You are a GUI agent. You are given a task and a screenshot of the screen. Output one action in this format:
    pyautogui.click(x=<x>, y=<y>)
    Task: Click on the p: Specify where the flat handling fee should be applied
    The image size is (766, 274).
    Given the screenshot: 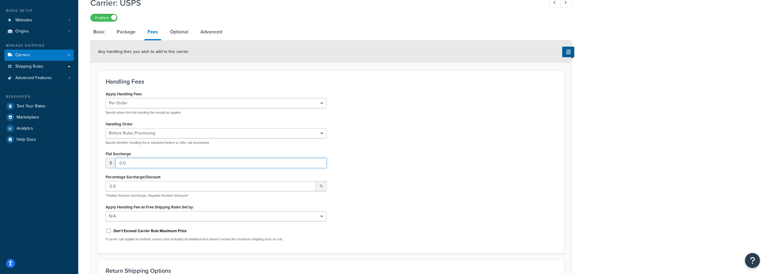 What is the action you would take?
    pyautogui.click(x=216, y=113)
    